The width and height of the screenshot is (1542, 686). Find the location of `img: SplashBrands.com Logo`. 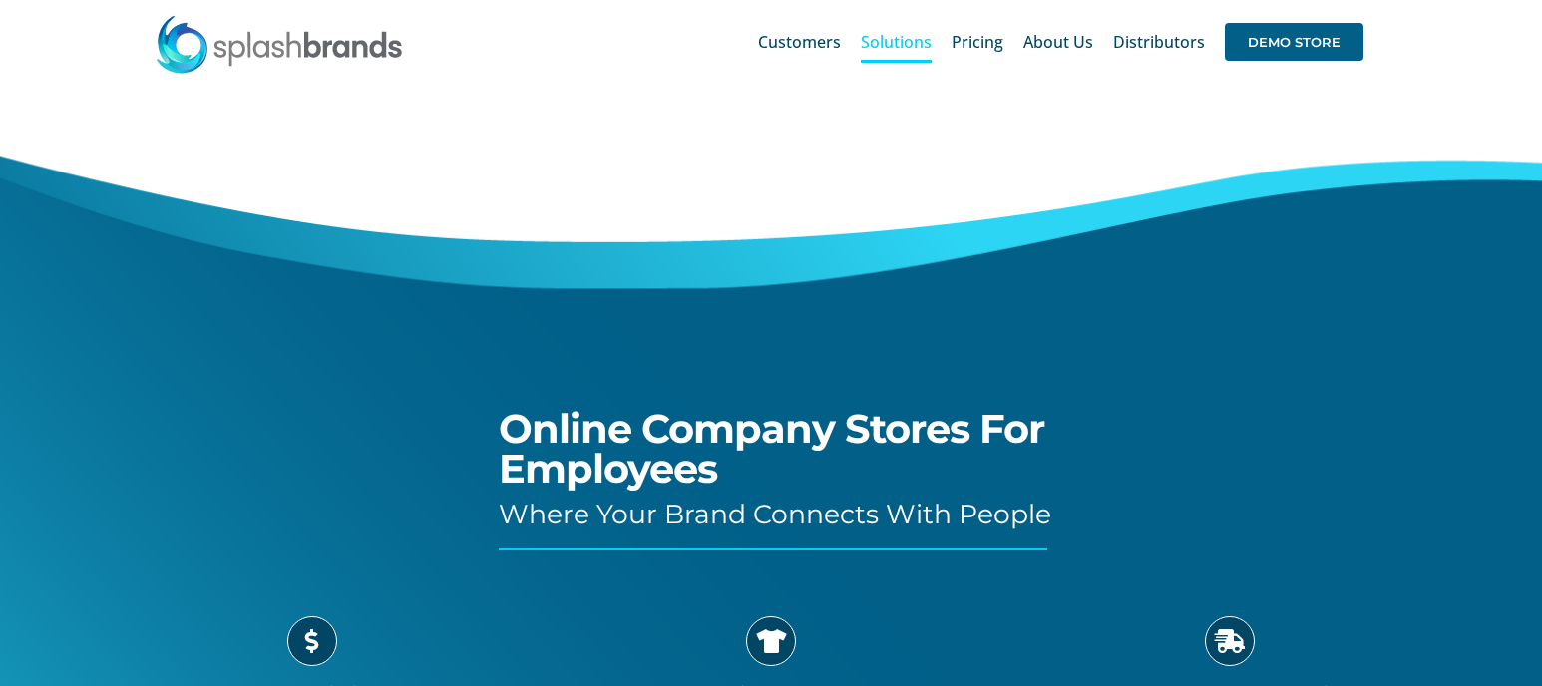

img: SplashBrands.com Logo is located at coordinates (279, 44).